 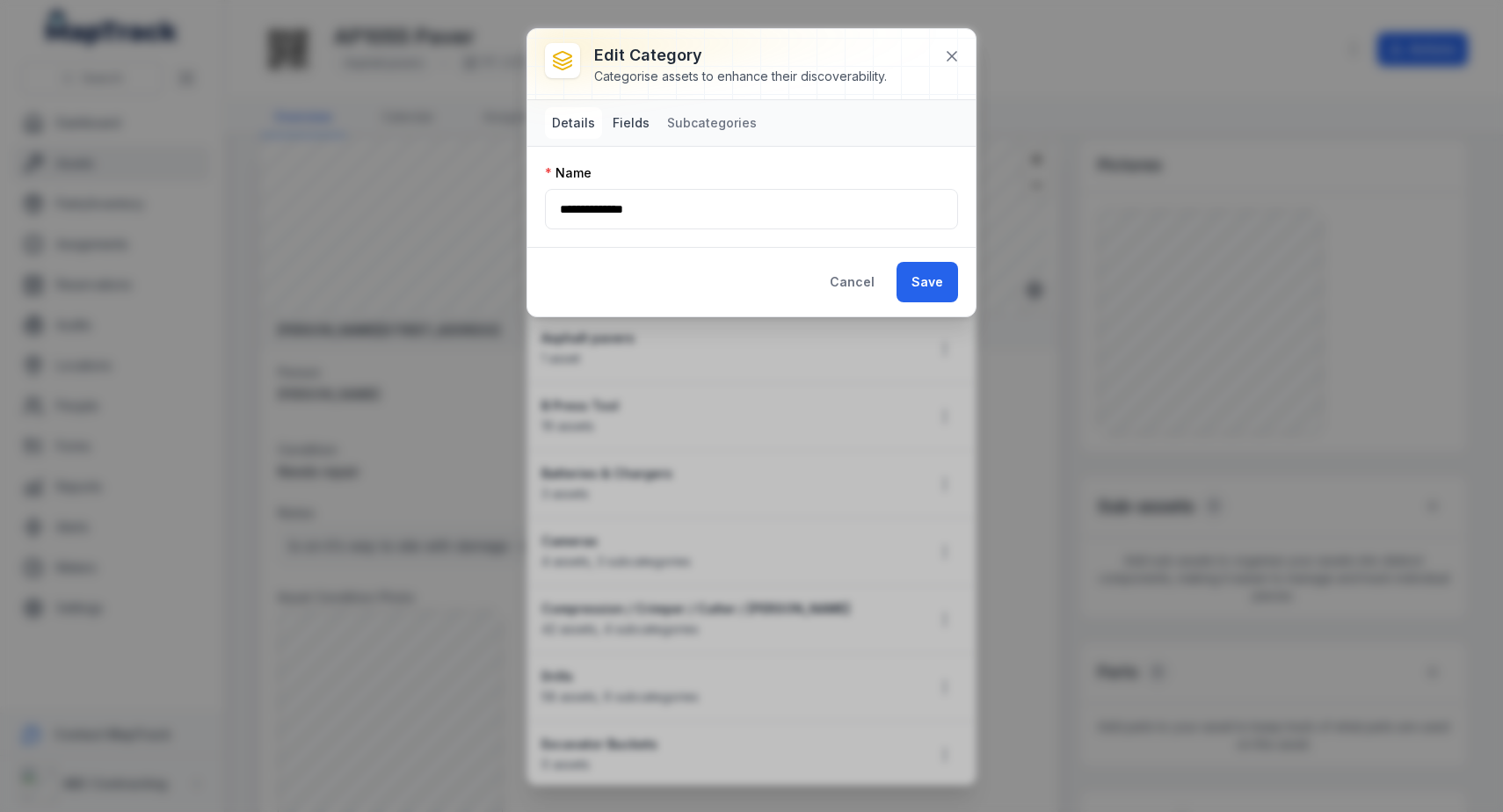 I want to click on button: Save, so click(x=928, y=282).